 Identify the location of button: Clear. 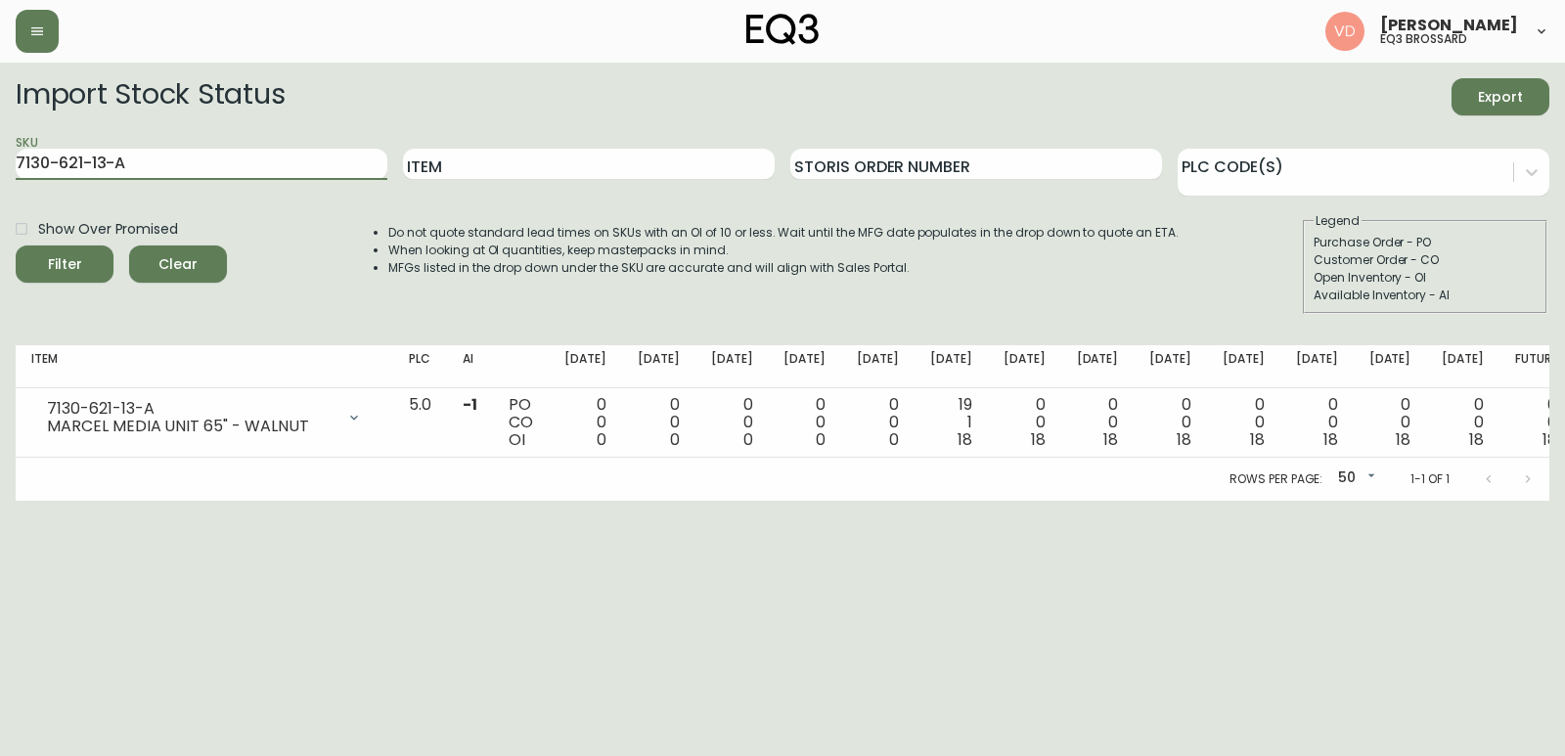
(178, 264).